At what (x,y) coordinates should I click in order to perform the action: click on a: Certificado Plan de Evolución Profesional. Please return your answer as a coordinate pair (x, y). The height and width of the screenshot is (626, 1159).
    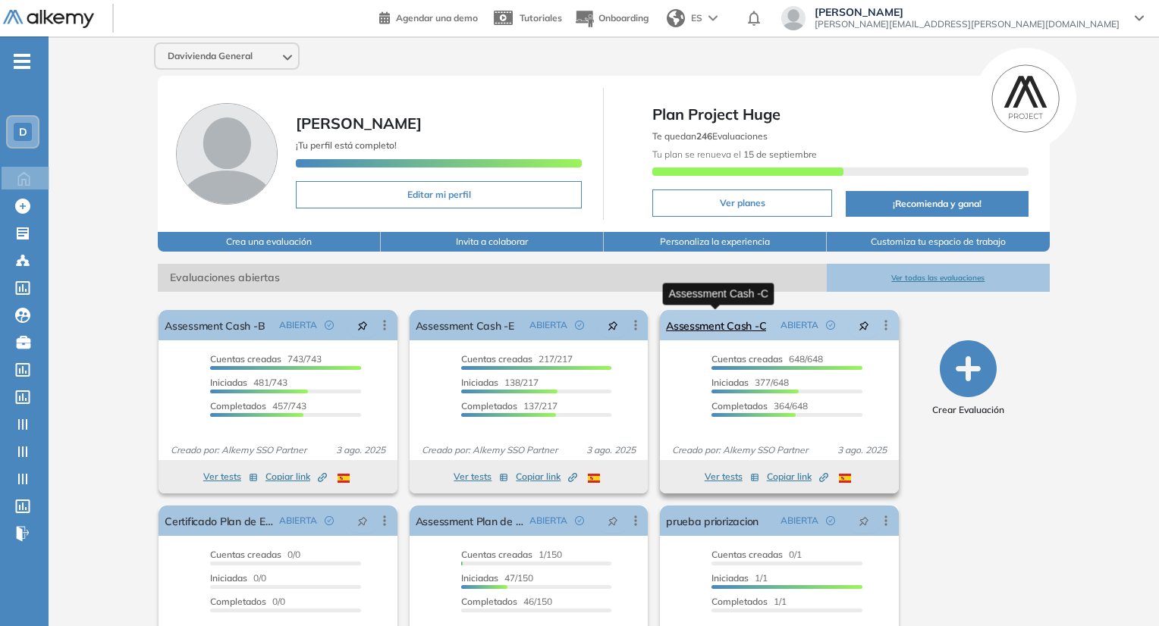
    Looking at the image, I should click on (218, 521).